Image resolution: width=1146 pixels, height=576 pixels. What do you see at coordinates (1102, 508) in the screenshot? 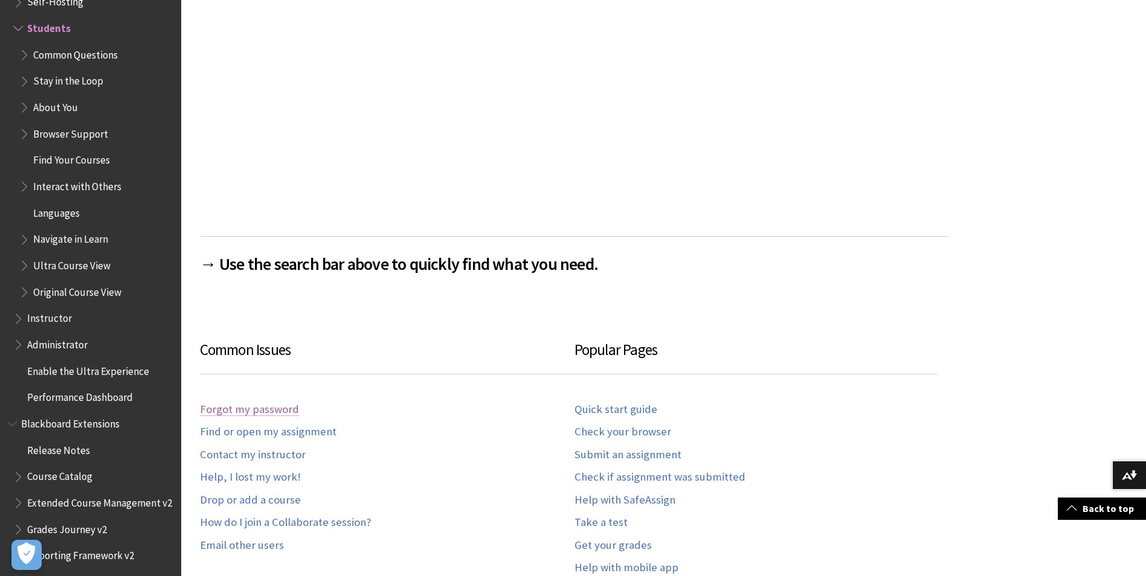
I see `a: Back to top` at bounding box center [1102, 508].